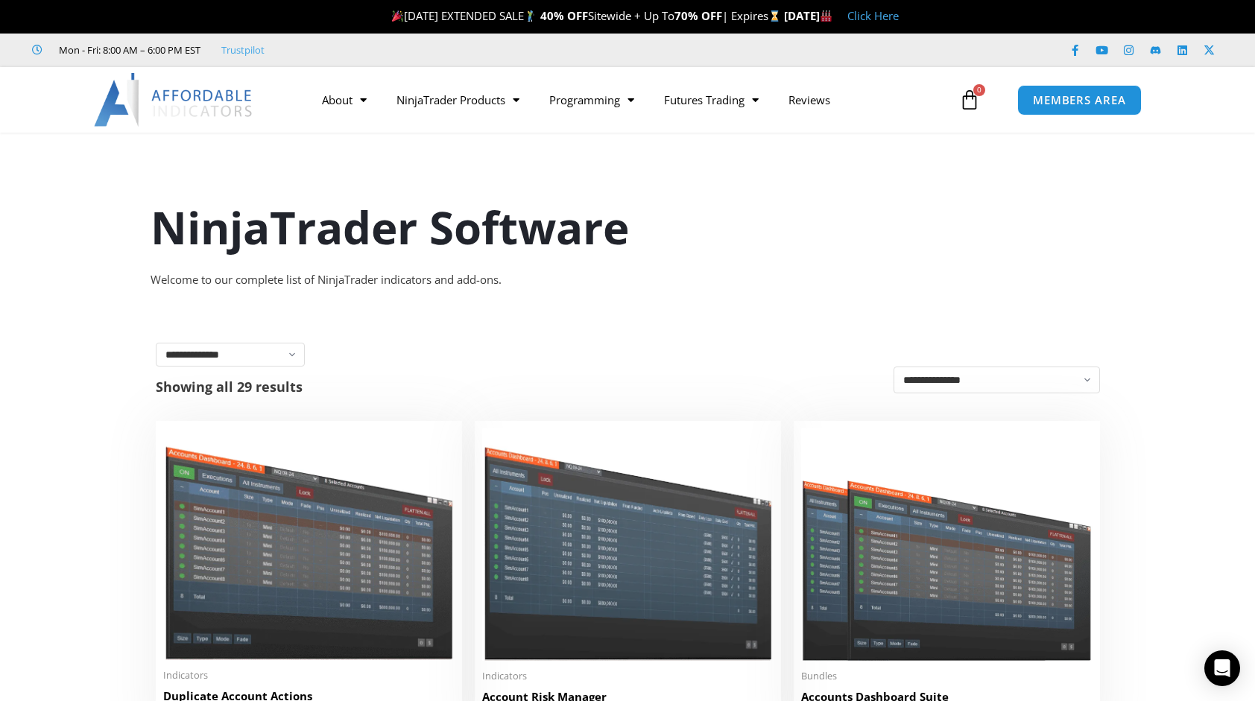  I want to click on a: Trustpilot, so click(243, 50).